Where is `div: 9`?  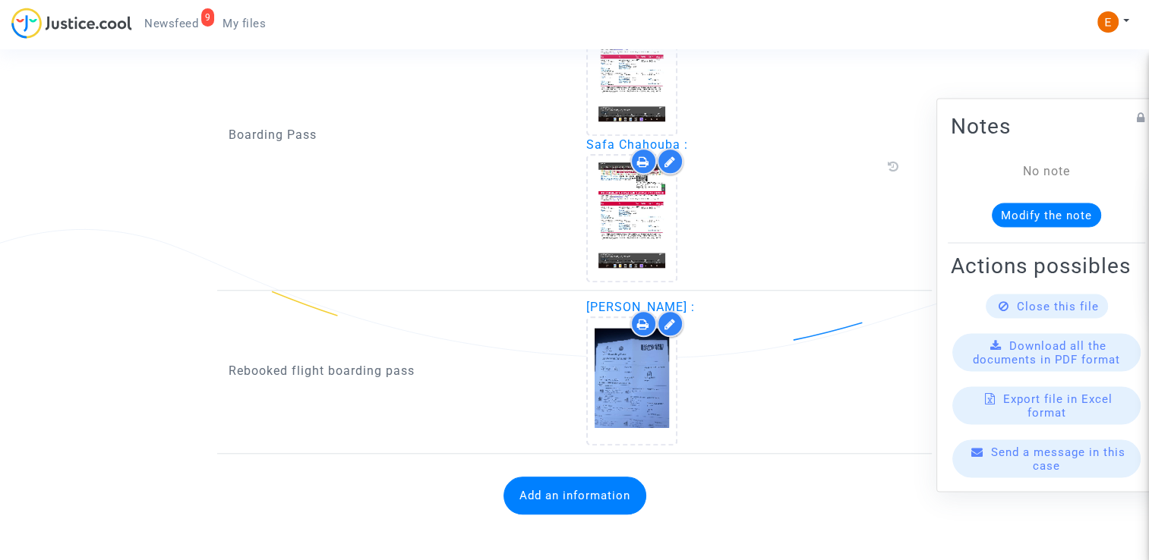 div: 9 is located at coordinates (208, 17).